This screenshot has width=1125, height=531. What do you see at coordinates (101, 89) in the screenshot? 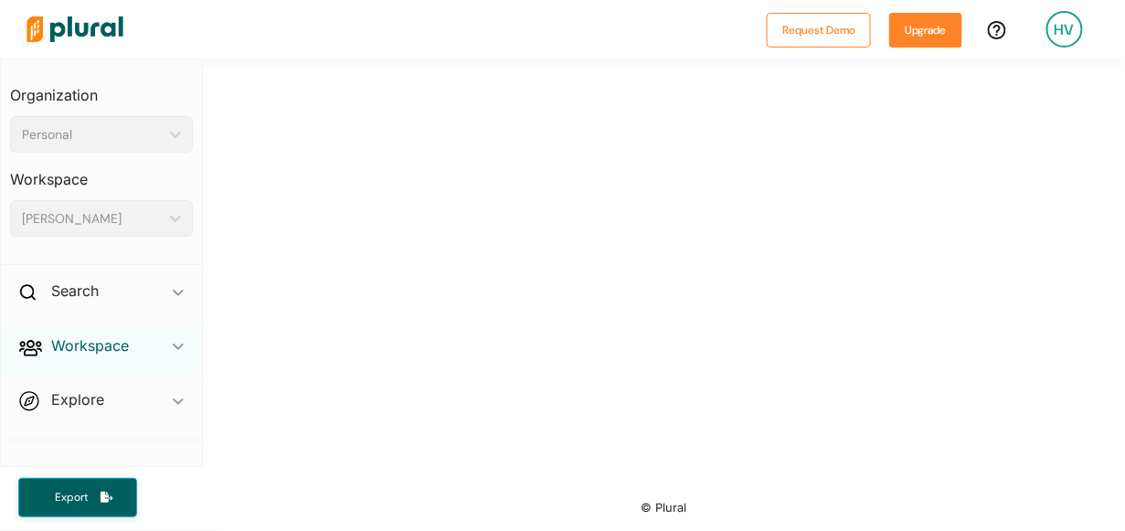
I see `h3: Organization` at bounding box center [101, 89].